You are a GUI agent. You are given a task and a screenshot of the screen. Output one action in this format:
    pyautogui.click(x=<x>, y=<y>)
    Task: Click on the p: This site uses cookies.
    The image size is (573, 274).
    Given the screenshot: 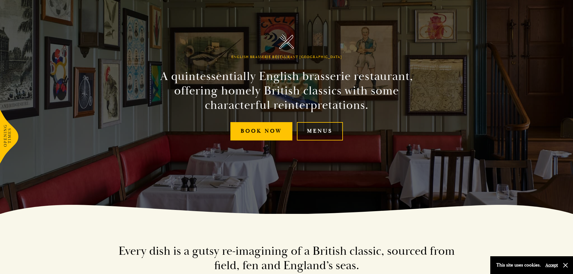 What is the action you would take?
    pyautogui.click(x=518, y=265)
    